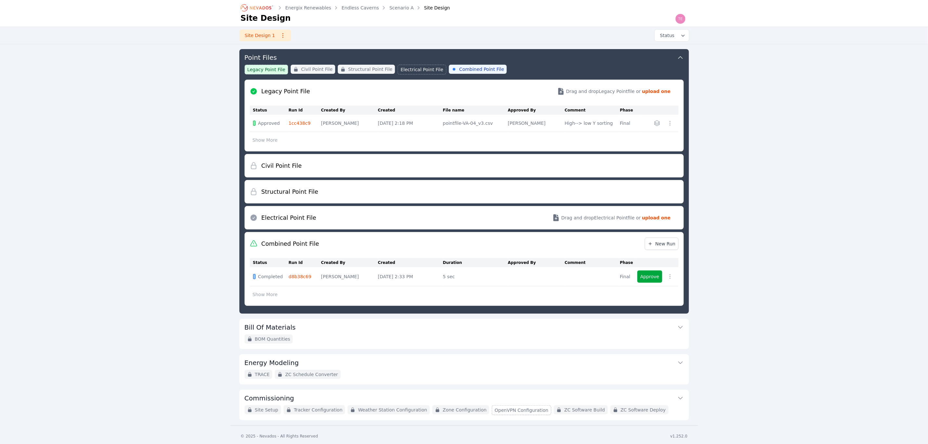  Describe the element at coordinates (402, 8) in the screenshot. I see `a: Scenario A` at that location.